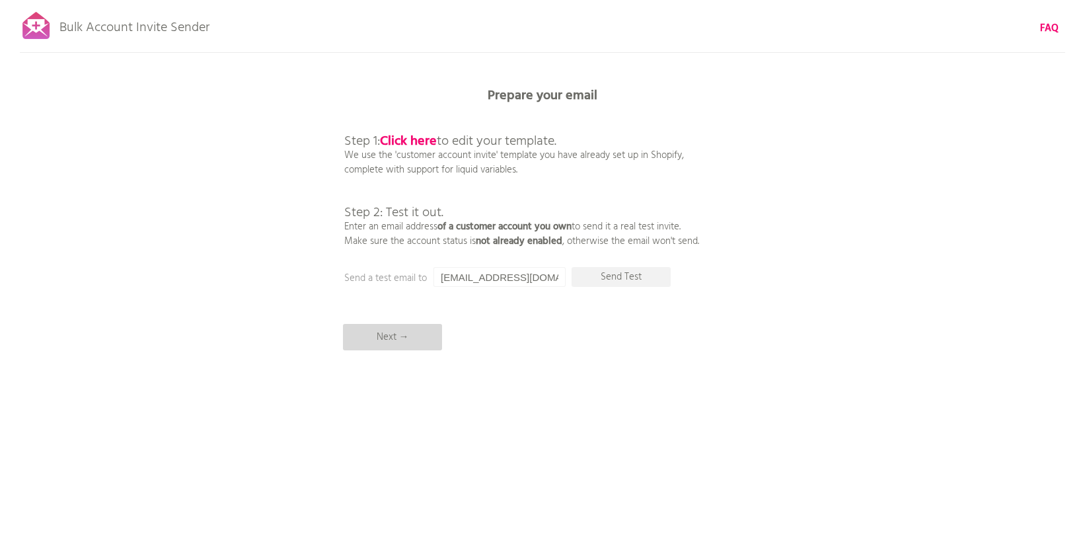  Describe the element at coordinates (134, 24) in the screenshot. I see `p: Bulk Account Invite Sender` at that location.